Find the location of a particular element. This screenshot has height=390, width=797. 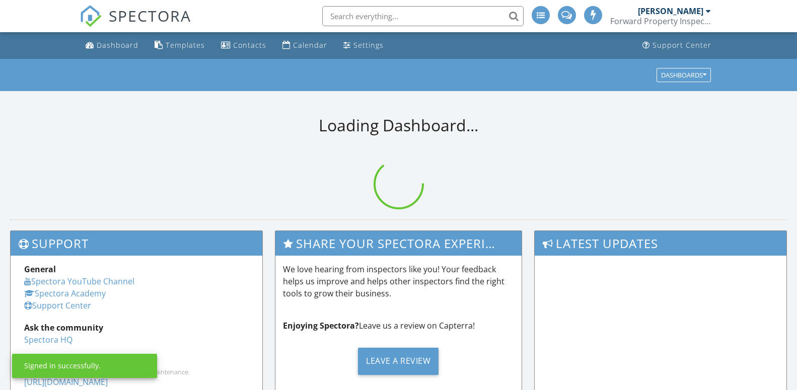

a: Templates is located at coordinates (180, 45).